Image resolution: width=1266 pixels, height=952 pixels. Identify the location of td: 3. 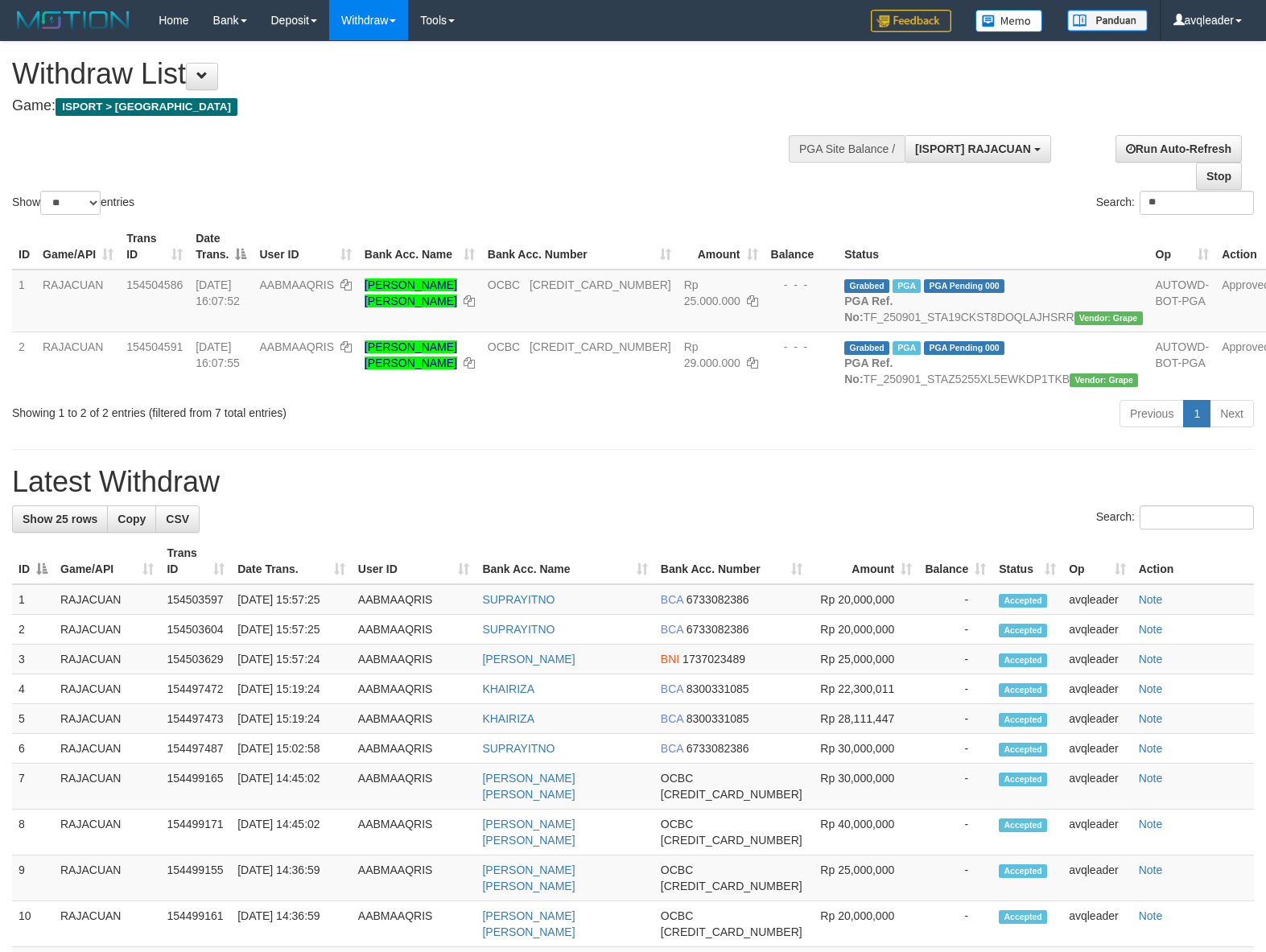
(33, 659).